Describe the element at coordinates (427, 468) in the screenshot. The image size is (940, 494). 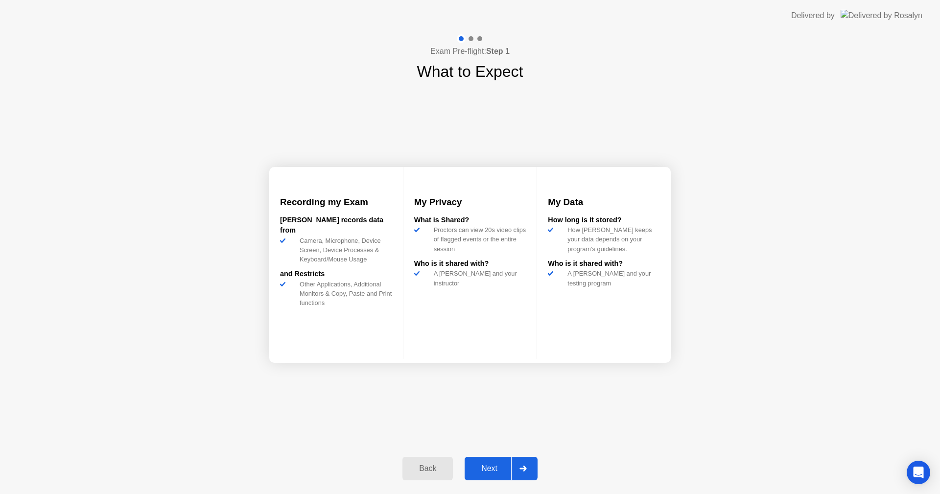
I see `button: Back` at that location.